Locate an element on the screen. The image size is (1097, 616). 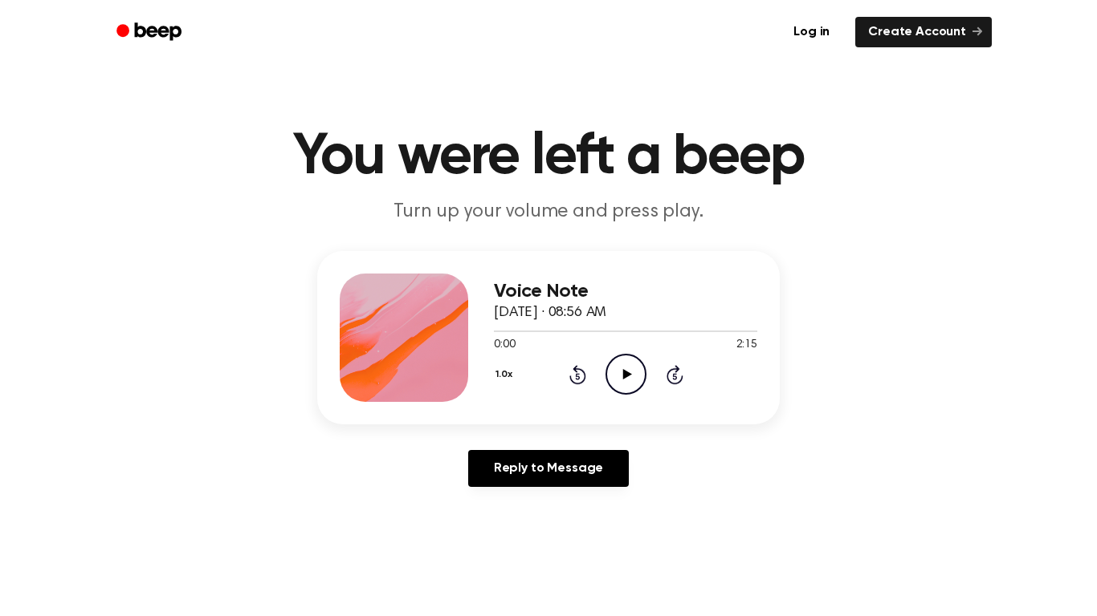
a: Create Account is located at coordinates (923, 32).